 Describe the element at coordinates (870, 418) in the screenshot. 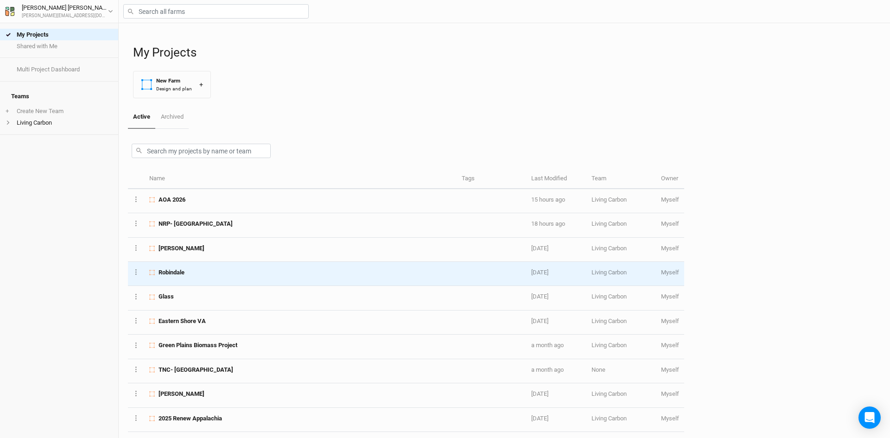

I see `div: Open Intercom Messenger` at that location.